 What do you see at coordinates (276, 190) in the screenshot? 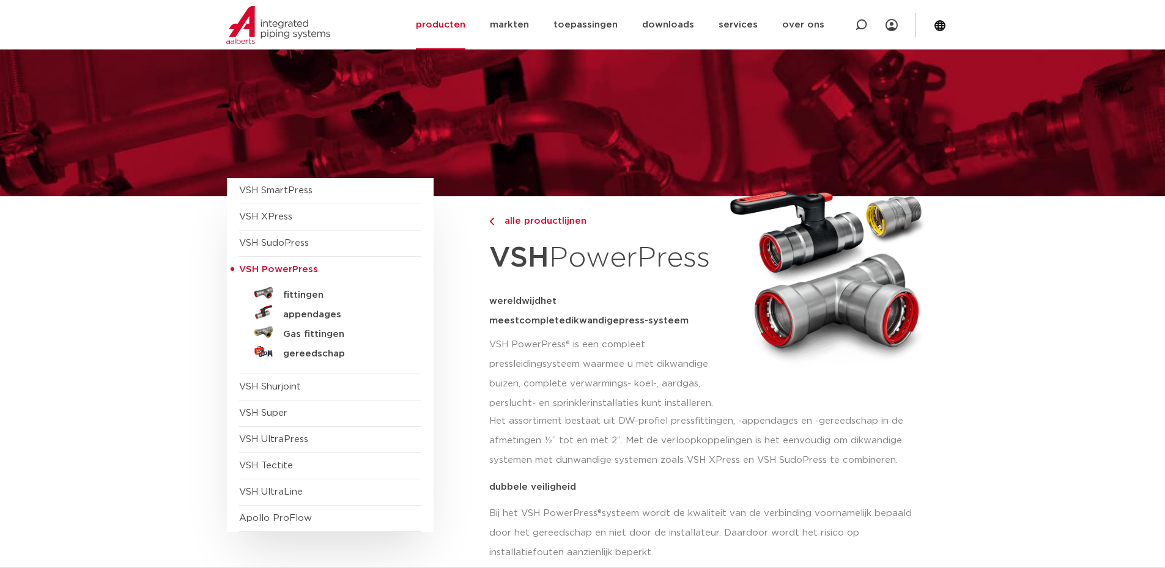
I see `a: VSH SmartPress` at bounding box center [276, 190].